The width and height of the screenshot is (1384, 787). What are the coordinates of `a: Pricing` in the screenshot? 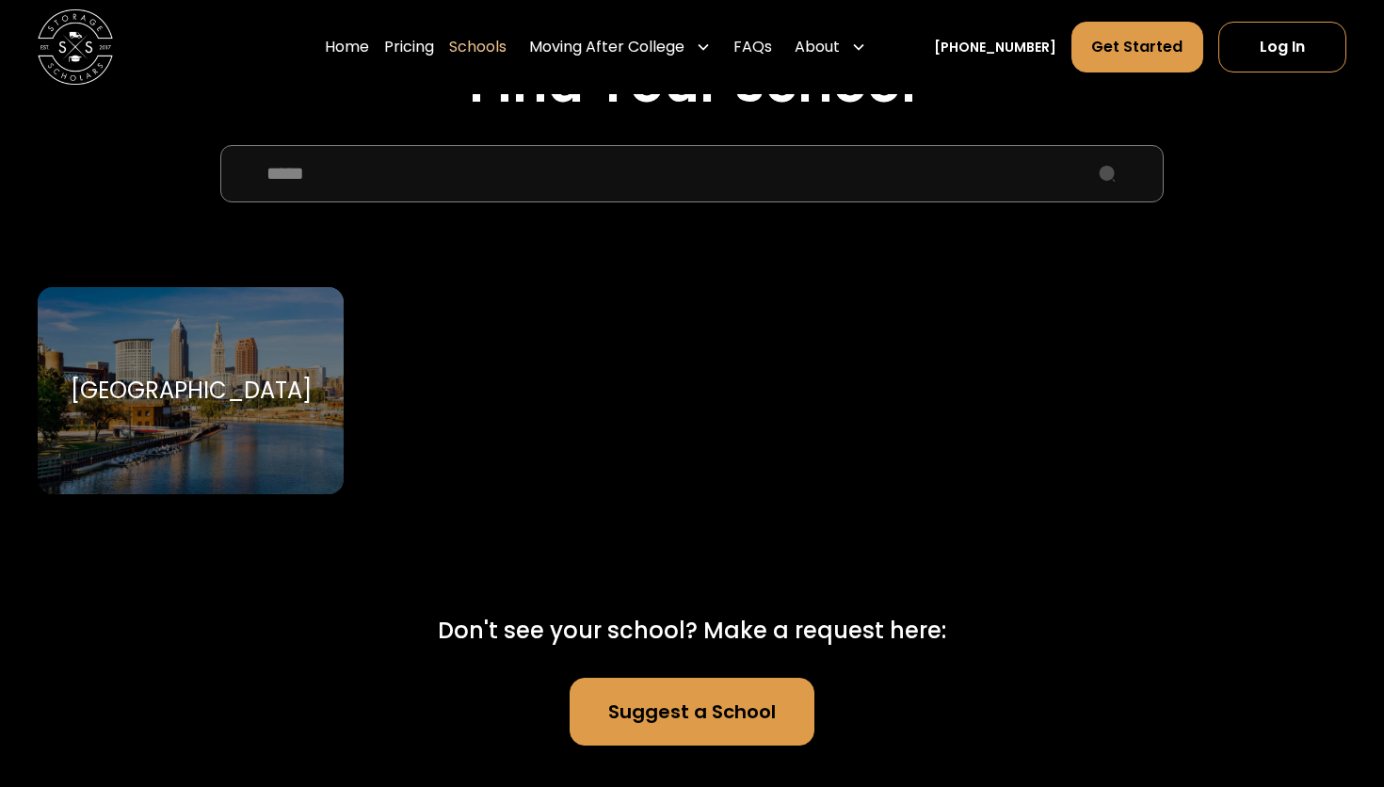 It's located at (408, 47).